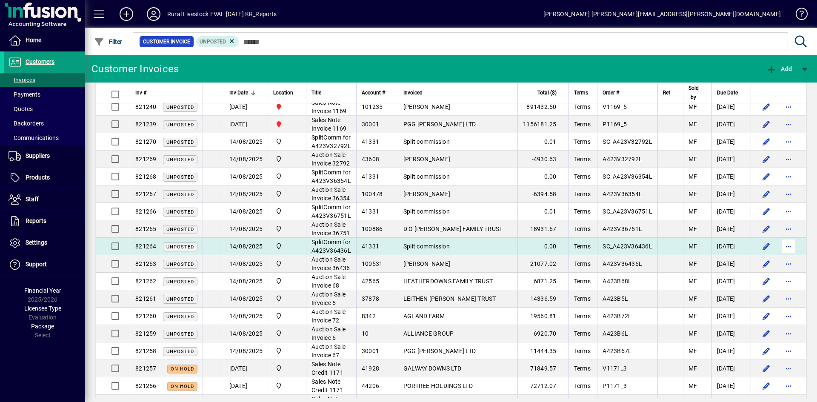  I want to click on span: 41331, so click(370, 177).